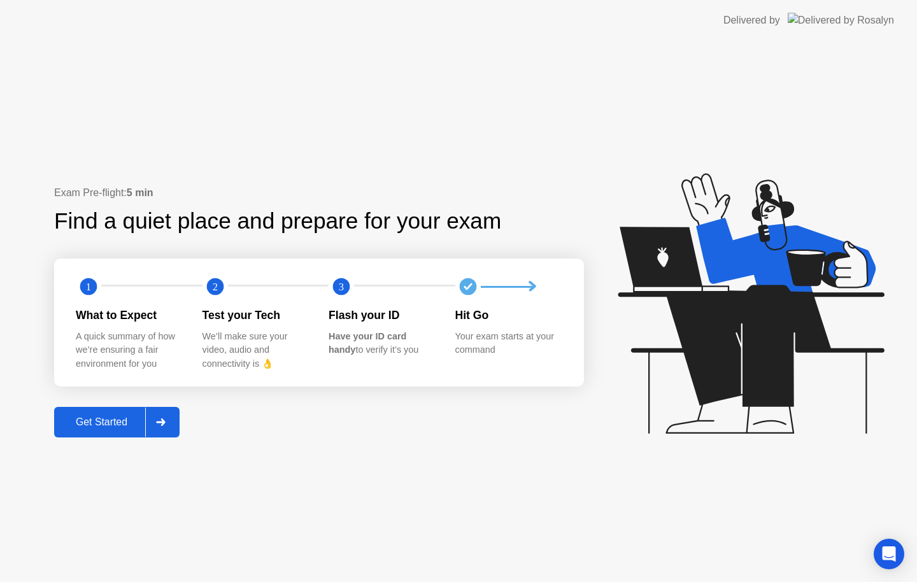 Image resolution: width=917 pixels, height=582 pixels. Describe the element at coordinates (508, 315) in the screenshot. I see `div: Hit Go` at that location.